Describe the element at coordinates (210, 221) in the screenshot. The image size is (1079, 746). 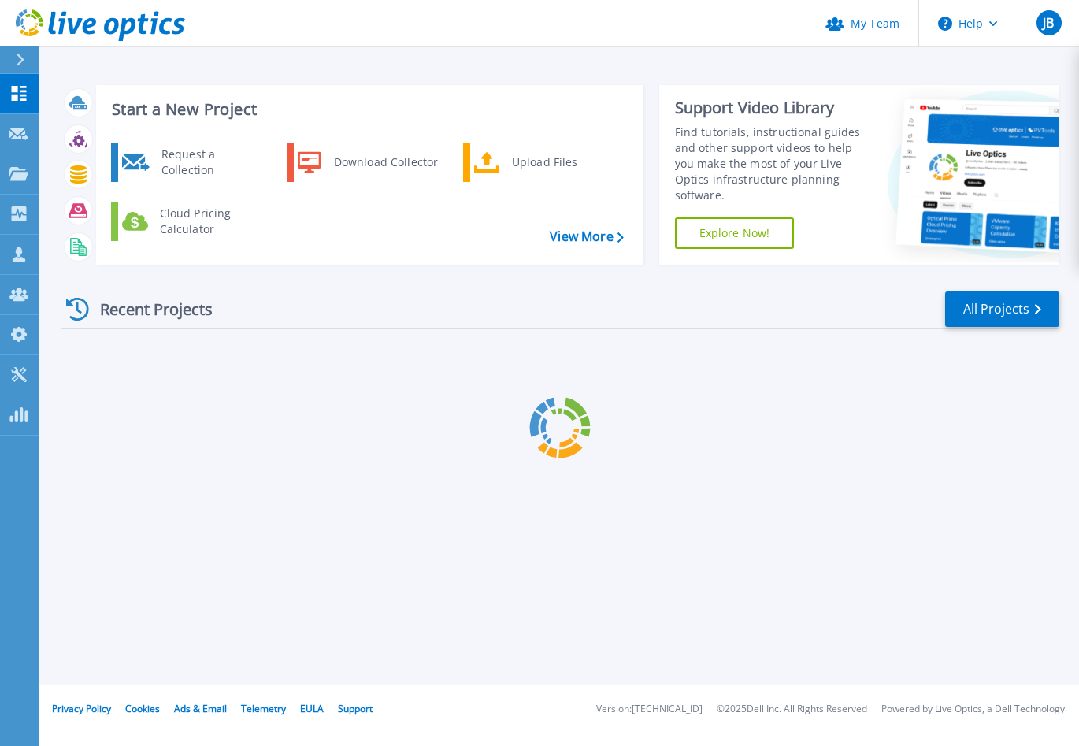
I see `div: Cloud Pricing Calculator` at that location.